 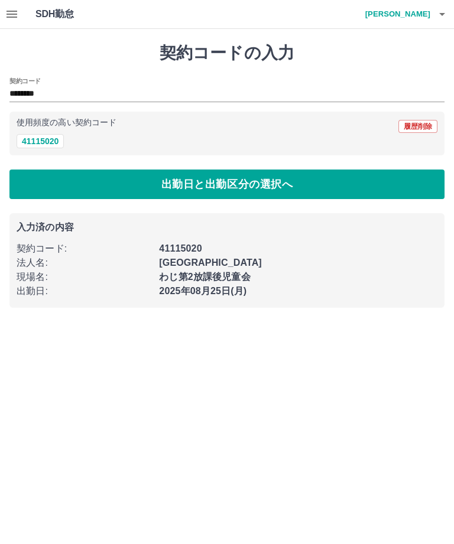 What do you see at coordinates (40, 141) in the screenshot?
I see `button: 41115020` at bounding box center [40, 141].